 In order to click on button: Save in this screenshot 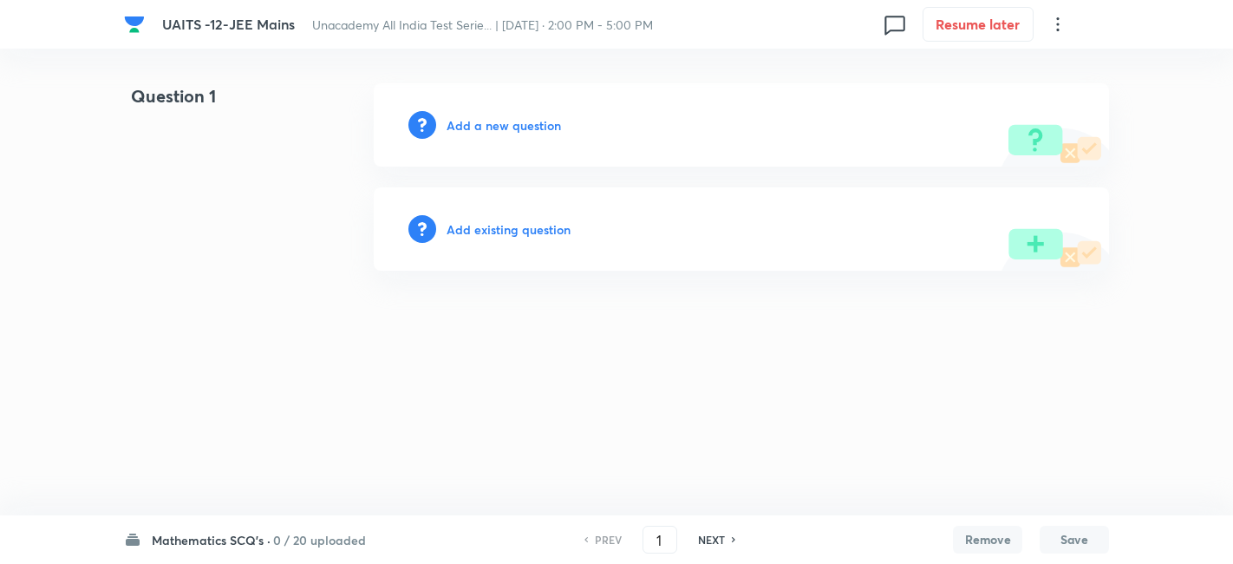, I will do `click(1074, 539)`.